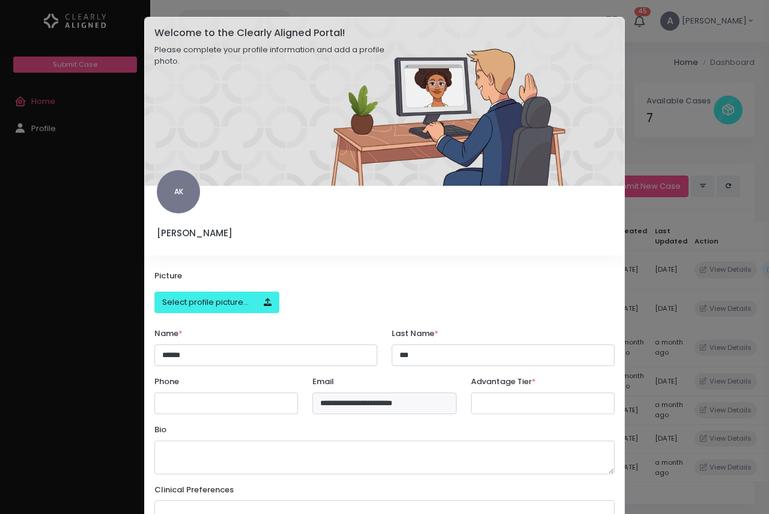 Image resolution: width=769 pixels, height=514 pixels. I want to click on label: Name, so click(168, 333).